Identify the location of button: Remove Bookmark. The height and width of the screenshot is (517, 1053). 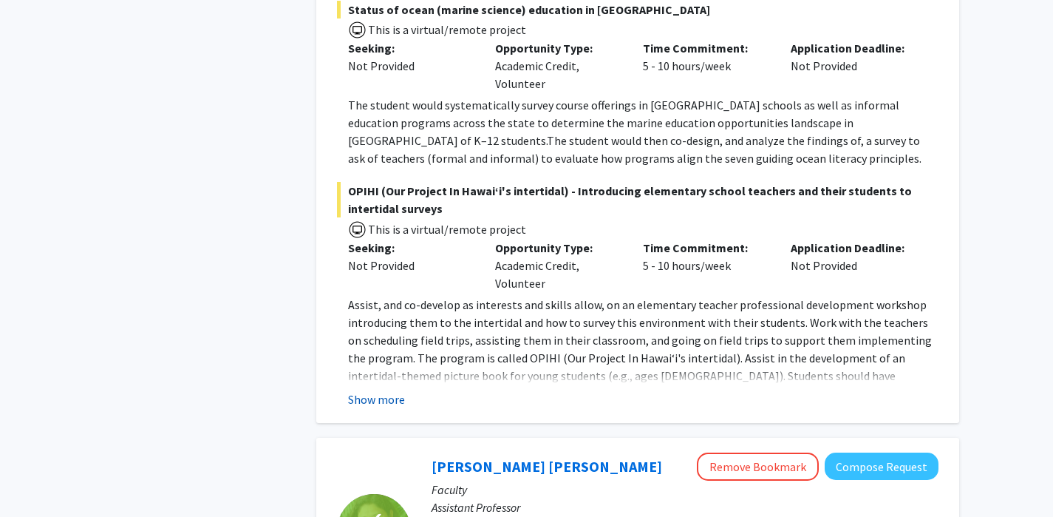
(758, 466).